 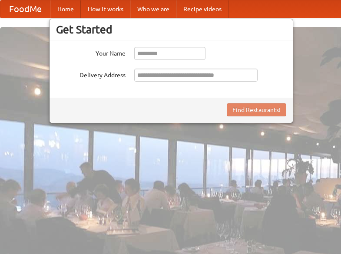 I want to click on button: Find Restaurants!, so click(x=257, y=110).